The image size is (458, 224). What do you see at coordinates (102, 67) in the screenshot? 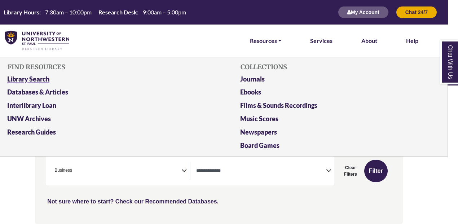
I see `h5: FIND RESOURCES` at bounding box center [102, 67].